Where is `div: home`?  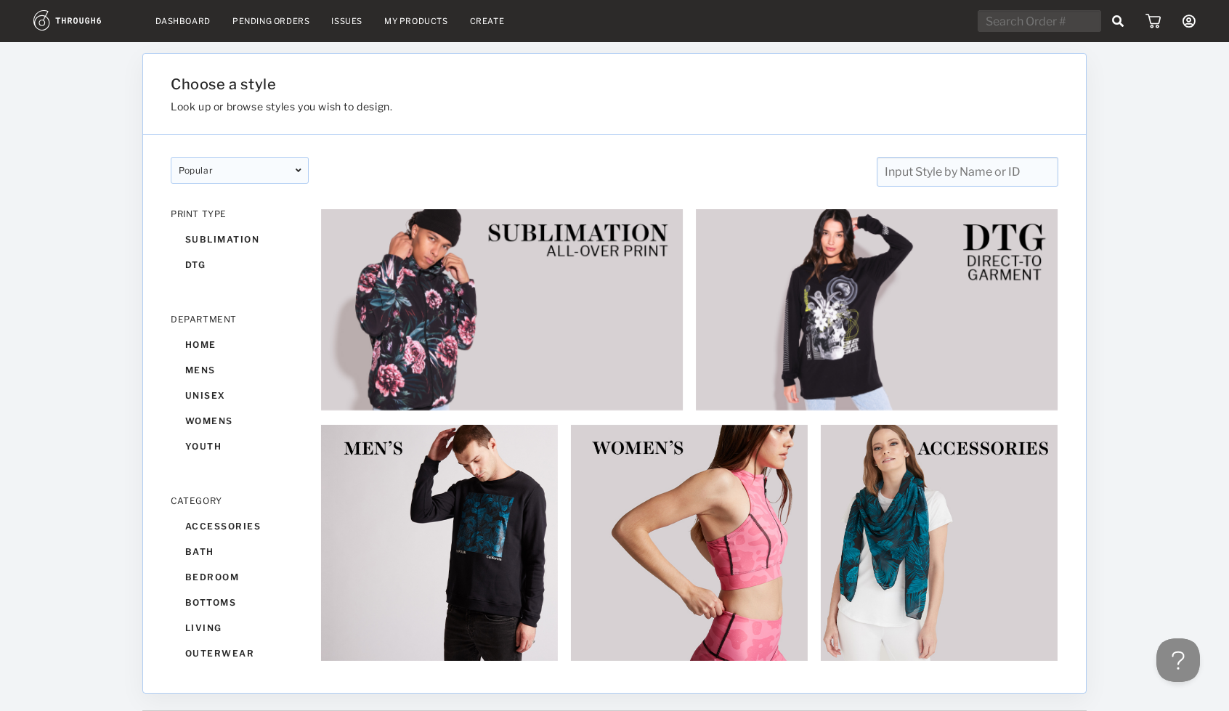 div: home is located at coordinates (240, 344).